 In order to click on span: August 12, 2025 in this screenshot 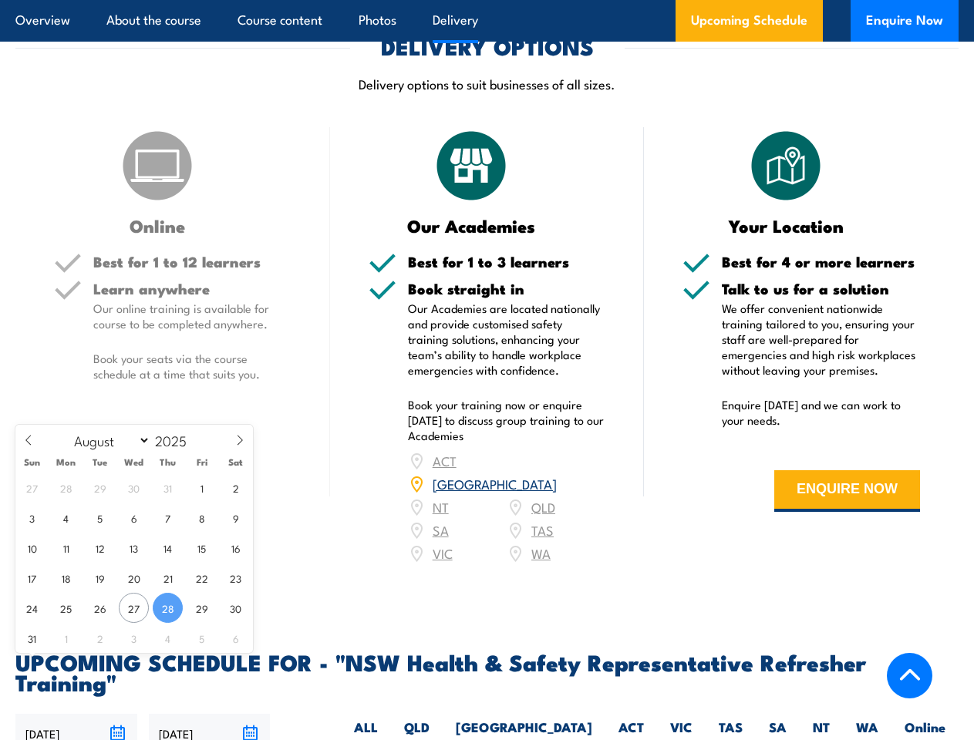, I will do `click(99, 547)`.